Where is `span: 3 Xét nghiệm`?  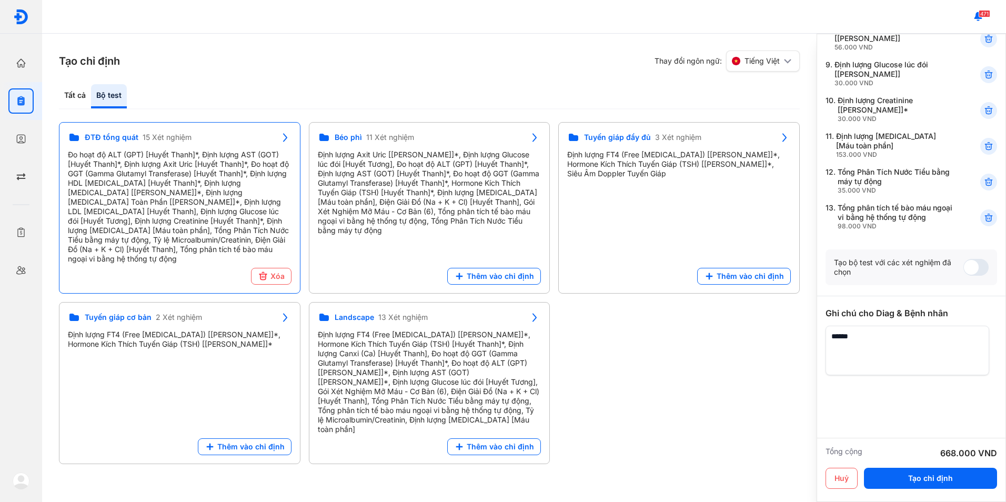 span: 3 Xét nghiệm is located at coordinates (678, 137).